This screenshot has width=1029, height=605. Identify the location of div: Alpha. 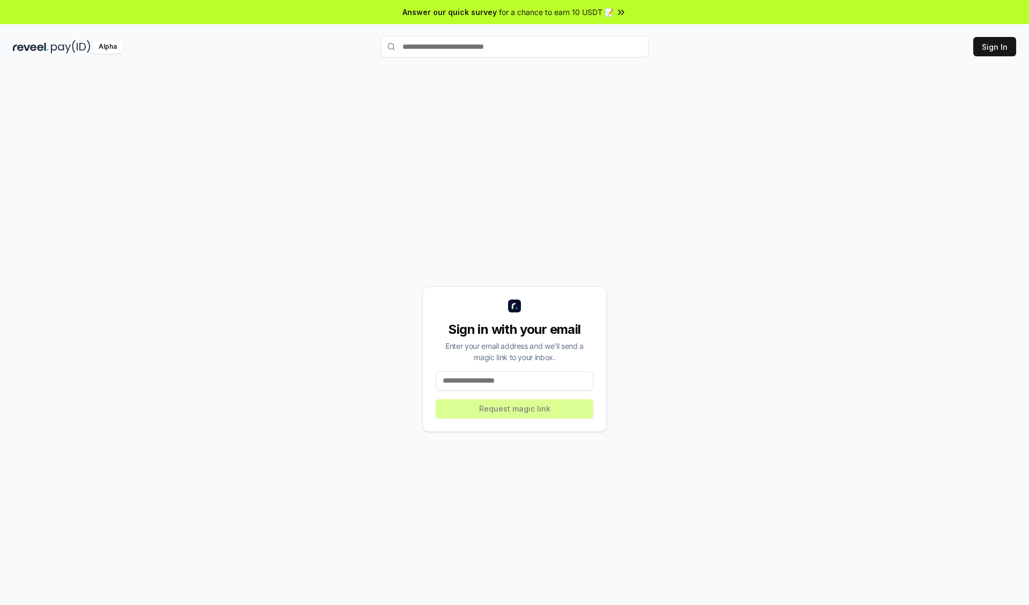
(108, 47).